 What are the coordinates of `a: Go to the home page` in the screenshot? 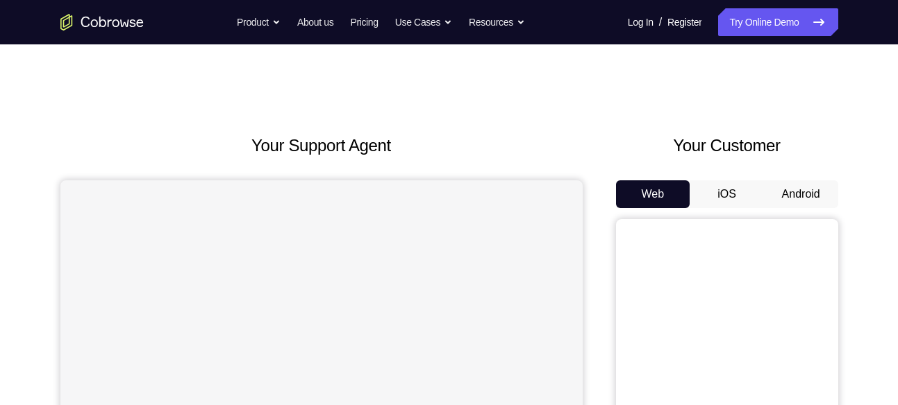 It's located at (102, 22).